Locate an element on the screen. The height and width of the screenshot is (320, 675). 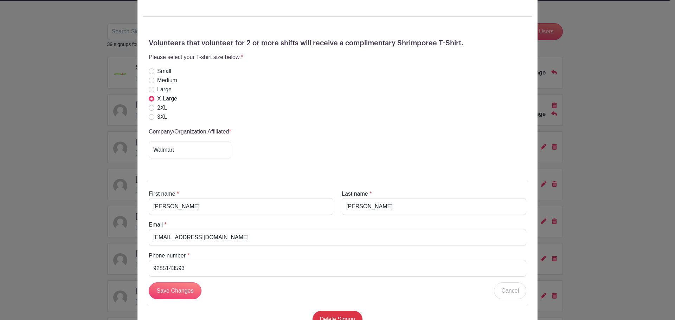
label: Large is located at coordinates (164, 90).